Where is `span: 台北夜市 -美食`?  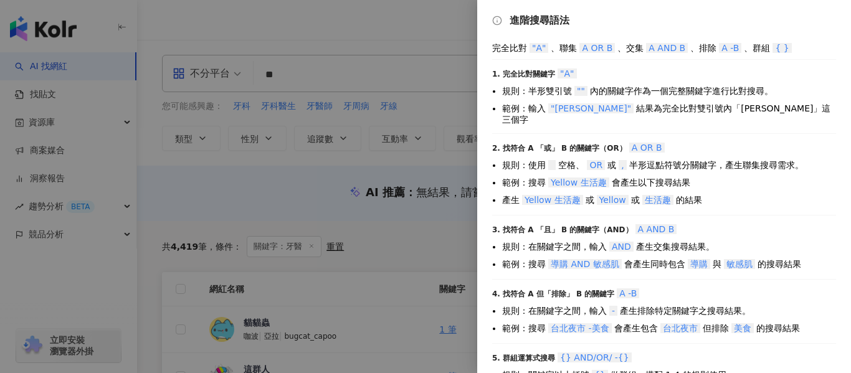
span: 台北夜市 -美食 is located at coordinates (580, 328).